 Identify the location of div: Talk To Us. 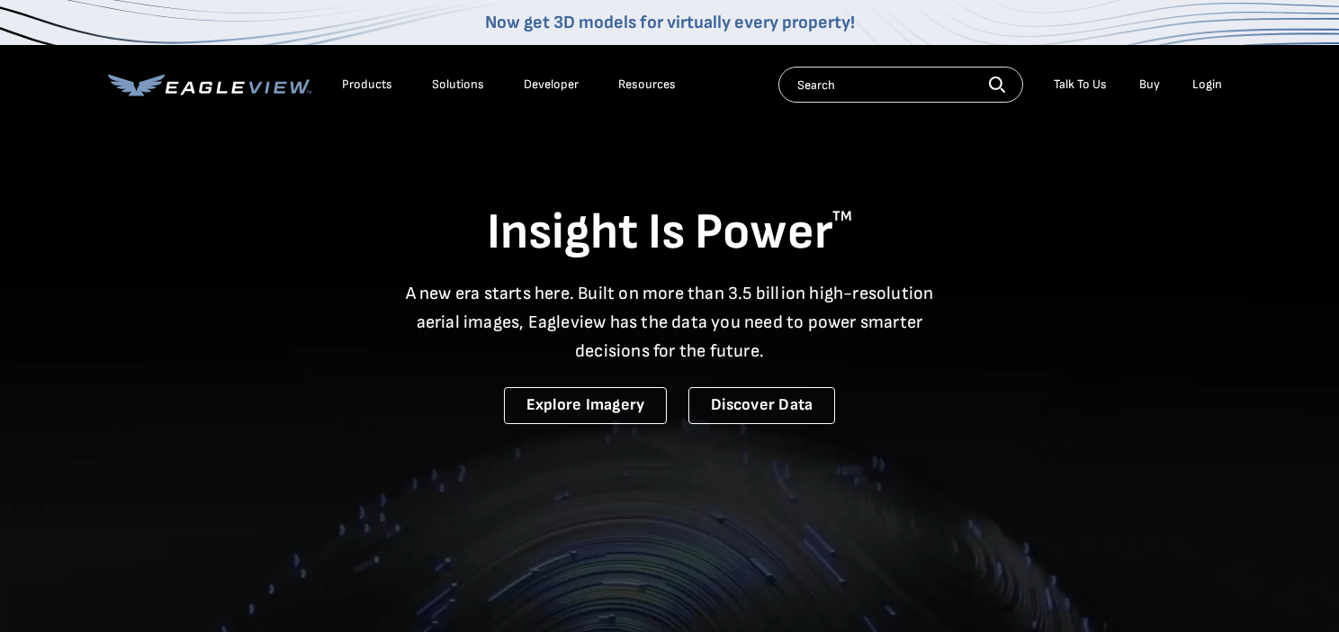
(1080, 85).